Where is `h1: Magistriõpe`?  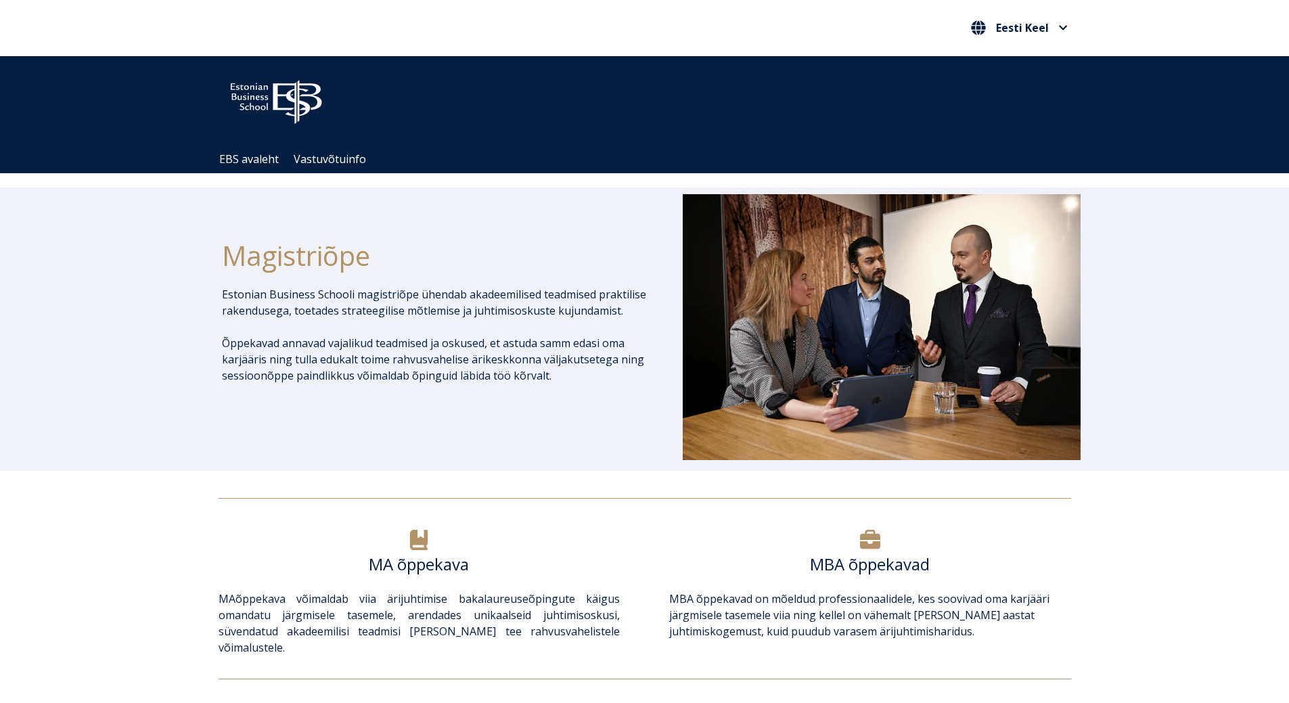
h1: Magistriõpe is located at coordinates (434, 256).